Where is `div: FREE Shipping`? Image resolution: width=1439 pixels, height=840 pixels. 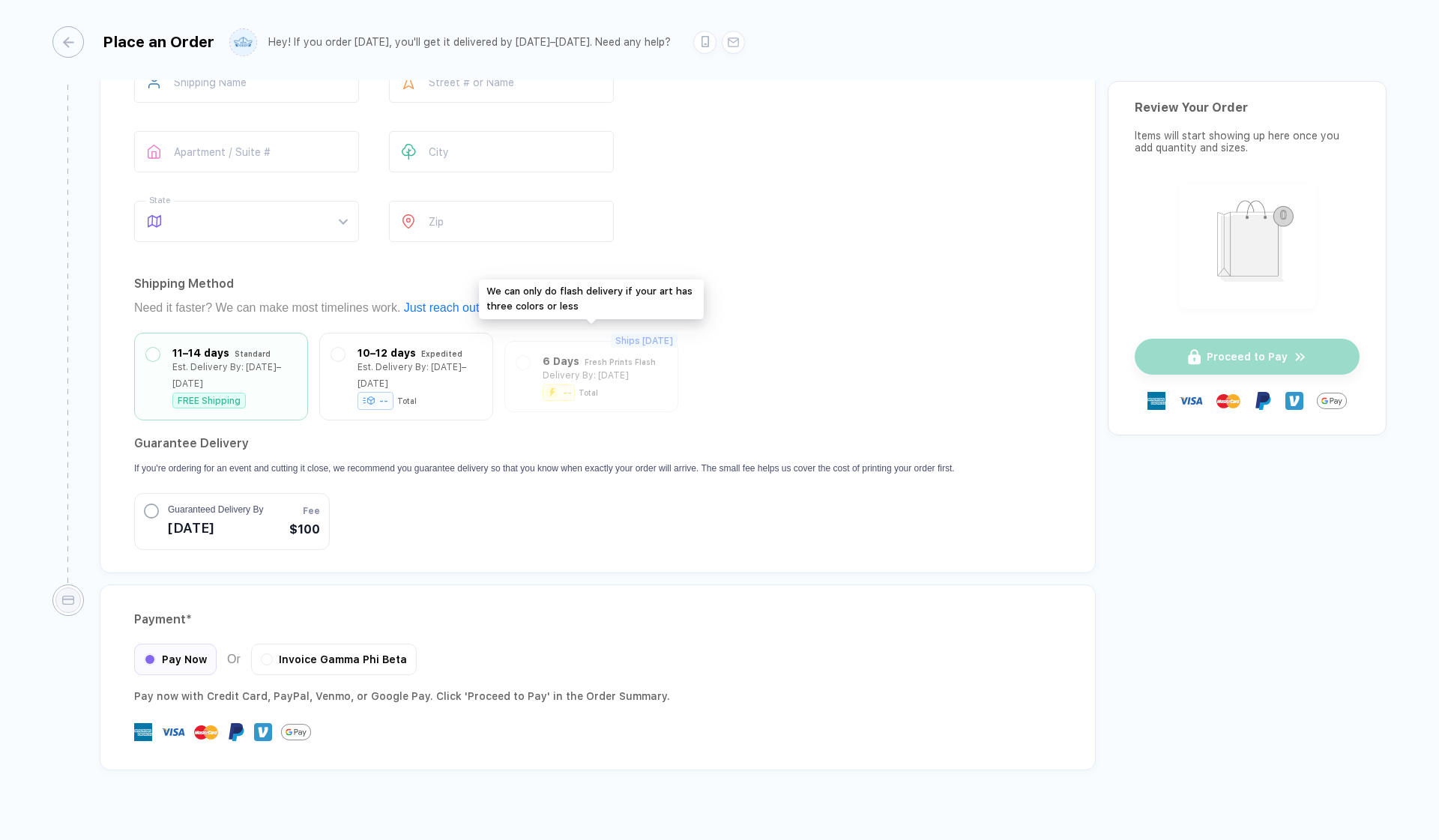 div: FREE Shipping is located at coordinates (209, 400).